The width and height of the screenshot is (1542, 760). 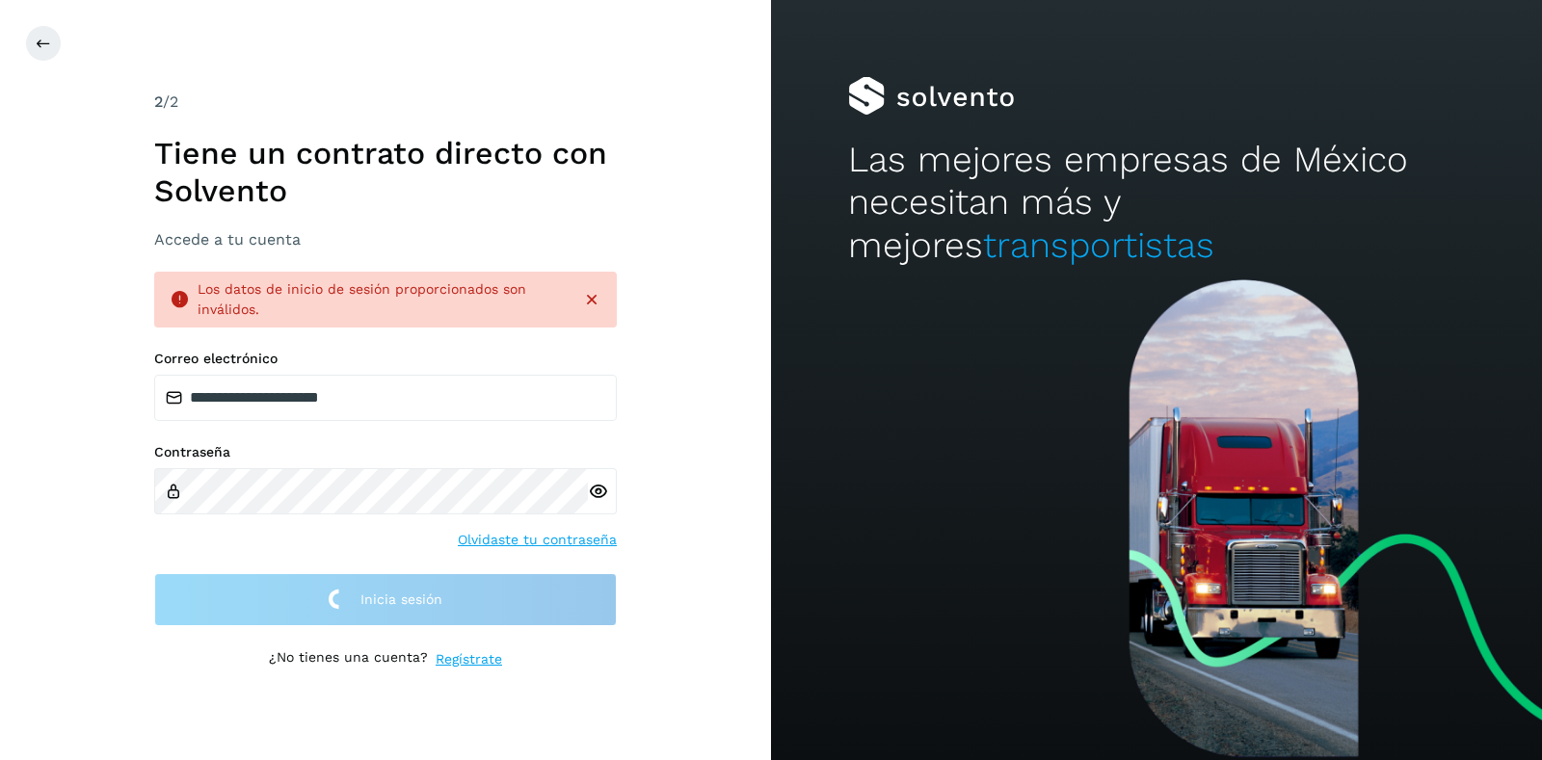 What do you see at coordinates (158, 101) in the screenshot?
I see `span: 2` at bounding box center [158, 101].